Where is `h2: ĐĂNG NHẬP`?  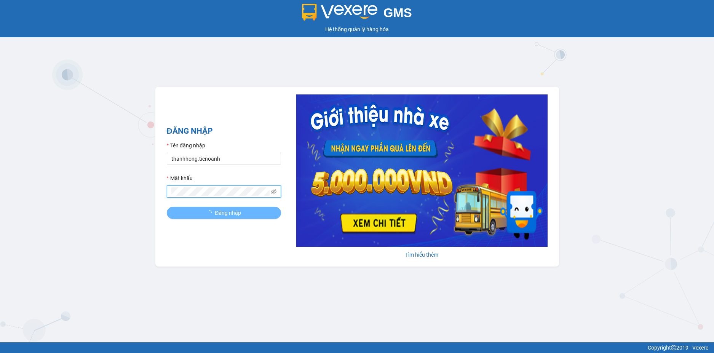
h2: ĐĂNG NHẬP is located at coordinates (224, 131).